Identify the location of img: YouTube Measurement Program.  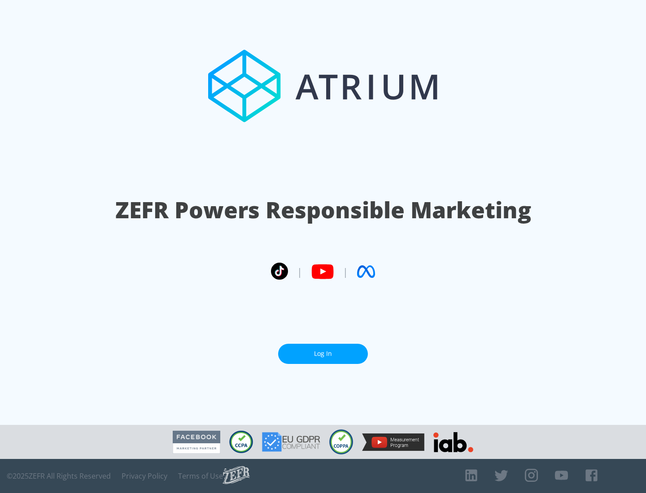
(393, 442).